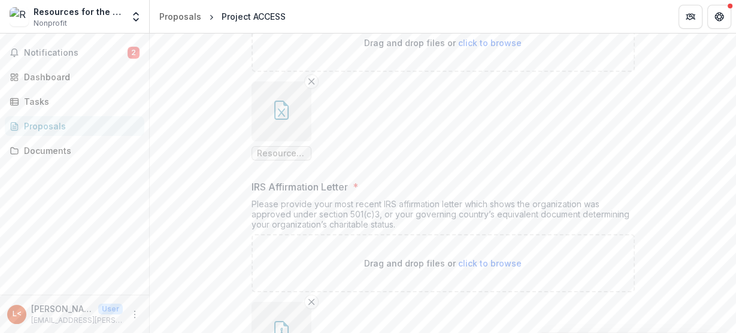 The width and height of the screenshot is (736, 333). What do you see at coordinates (136, 17) in the screenshot?
I see `button: Open entity switcher` at bounding box center [136, 17].